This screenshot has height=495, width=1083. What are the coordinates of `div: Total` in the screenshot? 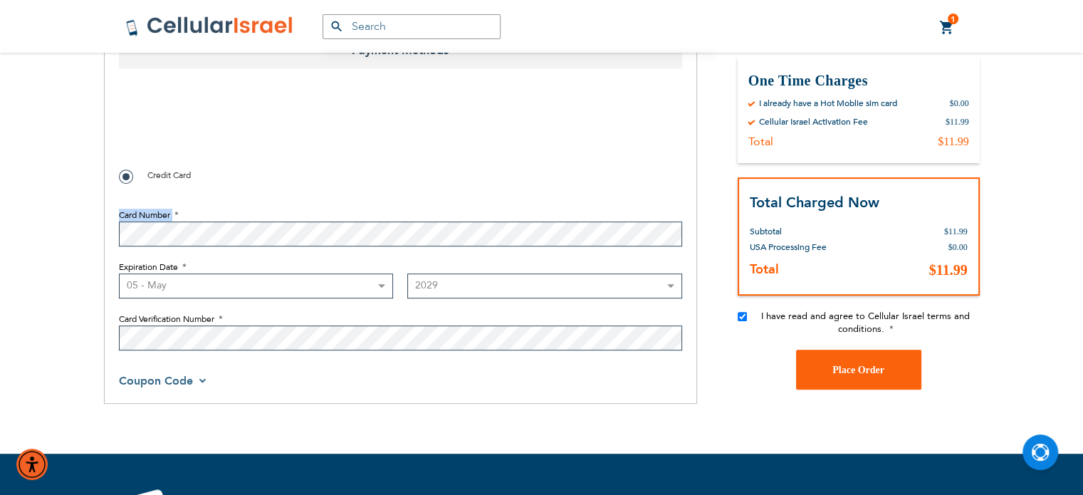 It's located at (760, 142).